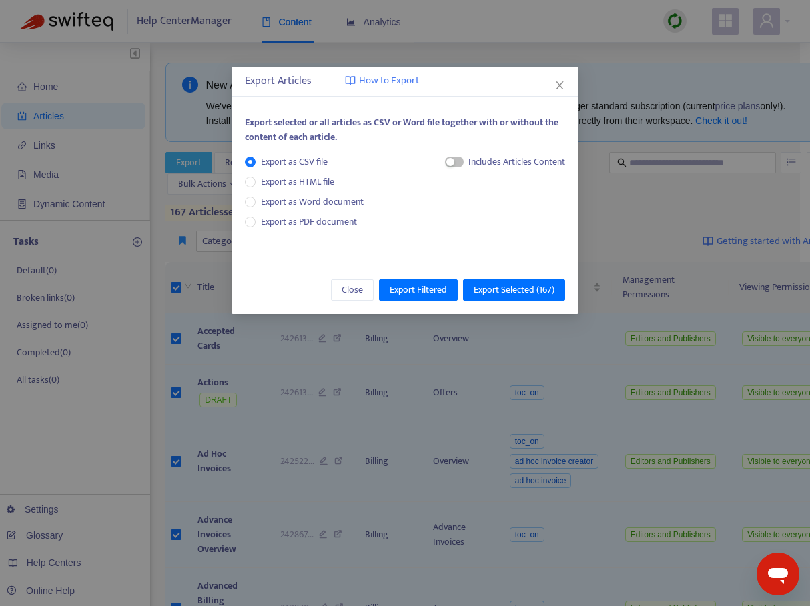 The height and width of the screenshot is (606, 810). What do you see at coordinates (312, 202) in the screenshot?
I see `span: Export as Word document` at bounding box center [312, 202].